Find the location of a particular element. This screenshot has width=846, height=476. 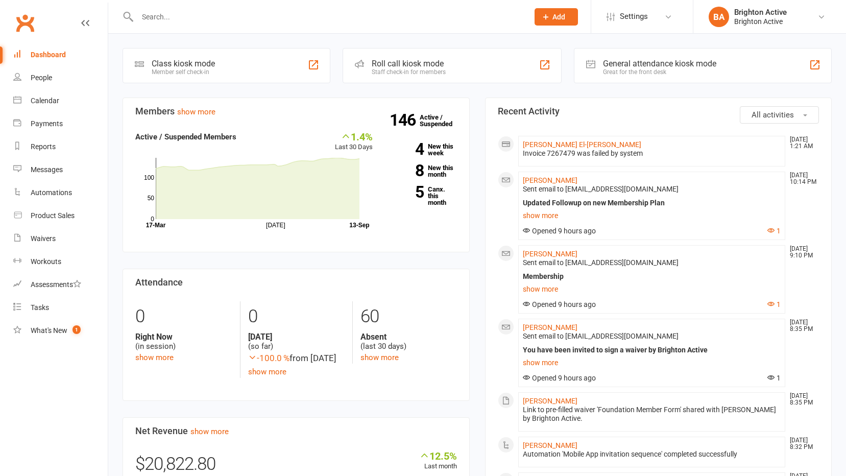

a: Workouts is located at coordinates (60, 262).